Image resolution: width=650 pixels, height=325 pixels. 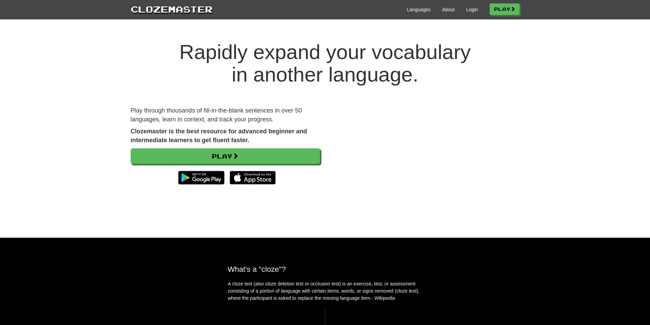 I want to click on a: Login, so click(x=472, y=10).